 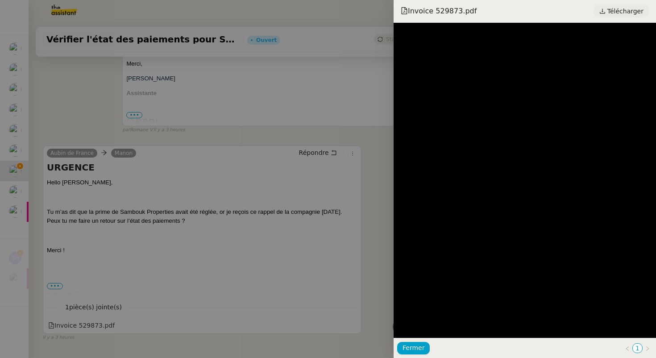 What do you see at coordinates (627, 348) in the screenshot?
I see `li: Page précédente` at bounding box center [627, 348].